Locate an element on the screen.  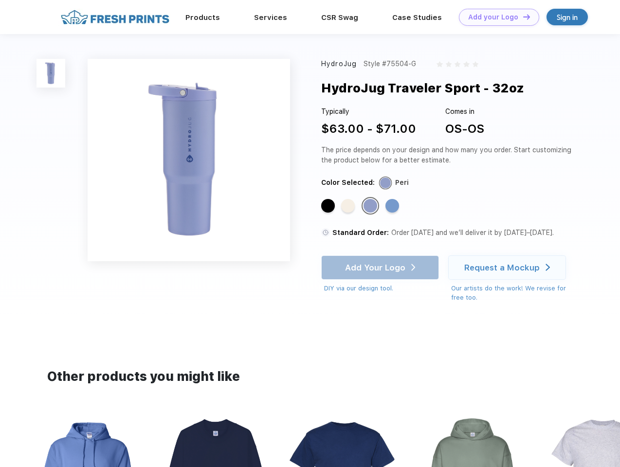
div: Light Blue is located at coordinates (392, 206).